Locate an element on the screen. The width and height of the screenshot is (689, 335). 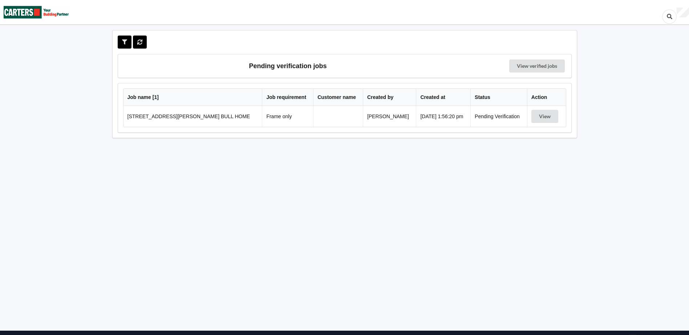
th: Status is located at coordinates (498, 97).